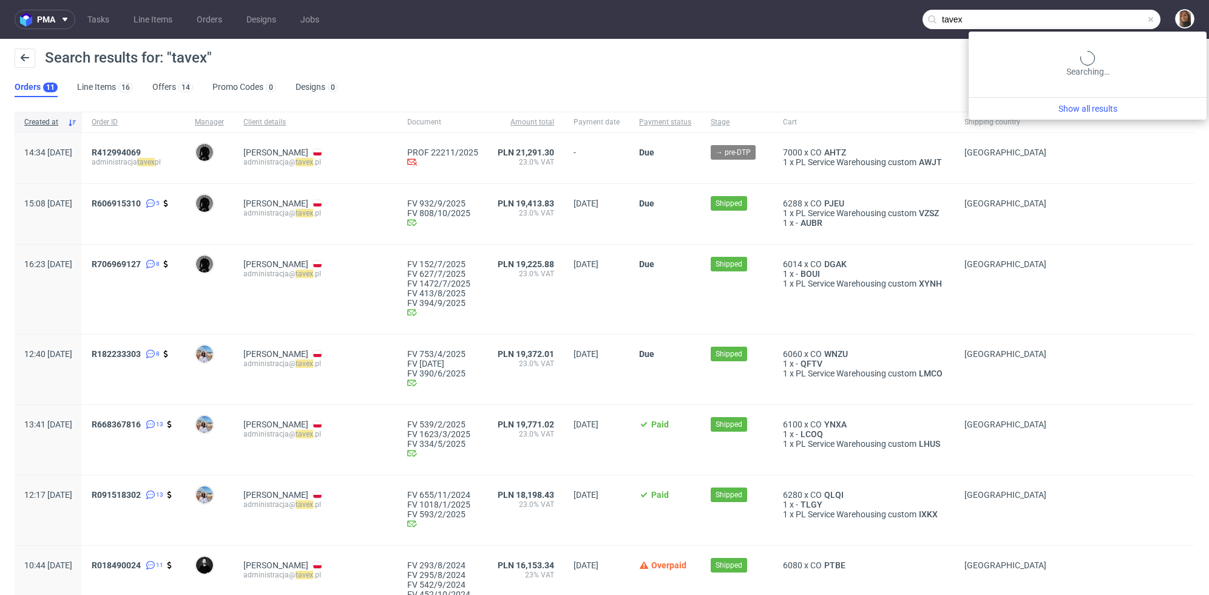 The height and width of the screenshot is (595, 1209). Describe the element at coordinates (928, 213) in the screenshot. I see `a: VZSZ` at that location.